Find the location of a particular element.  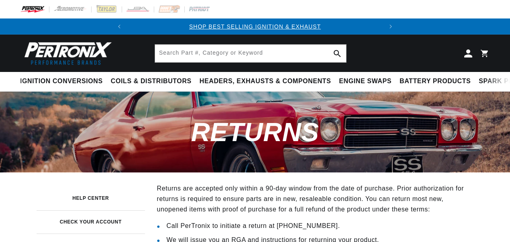

summary: Coils & Distributors is located at coordinates (151, 81).